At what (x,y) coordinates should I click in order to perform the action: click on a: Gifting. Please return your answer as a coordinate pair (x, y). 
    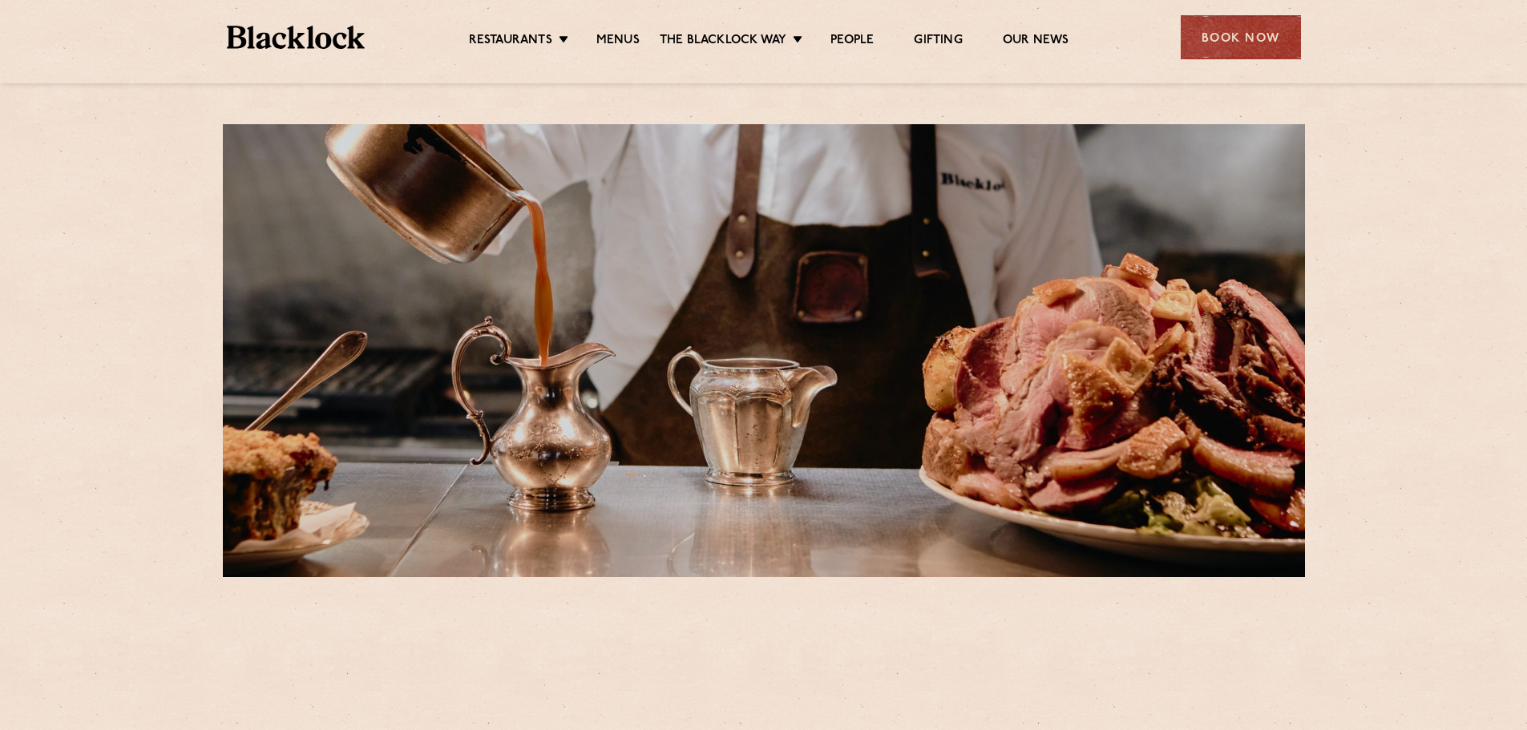
    Looking at the image, I should click on (938, 42).